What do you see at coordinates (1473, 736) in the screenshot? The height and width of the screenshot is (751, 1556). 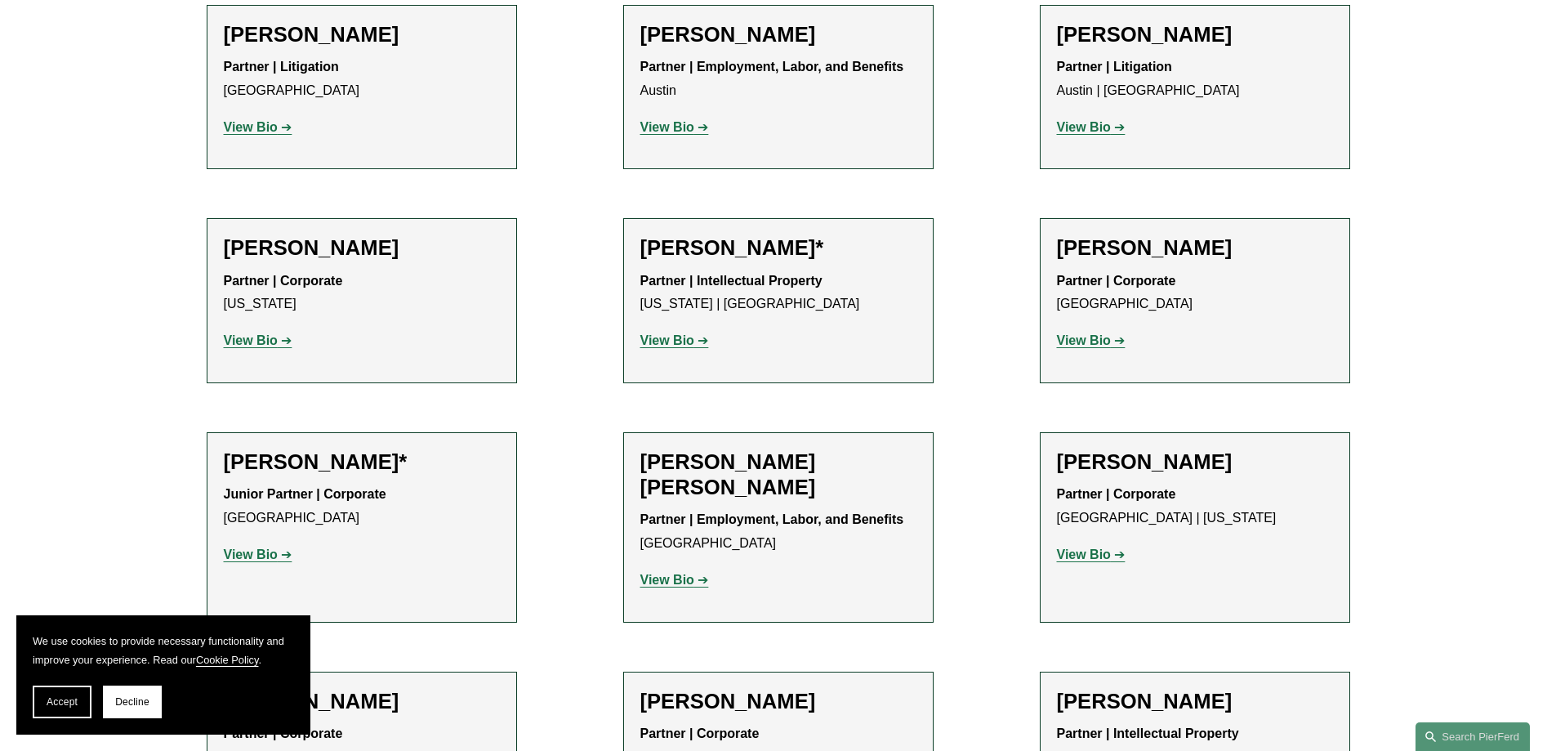 I see `a: Search this site` at bounding box center [1473, 736].